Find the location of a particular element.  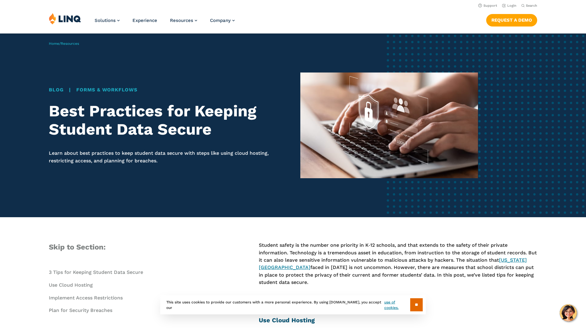

span: Experience is located at coordinates (145, 20).